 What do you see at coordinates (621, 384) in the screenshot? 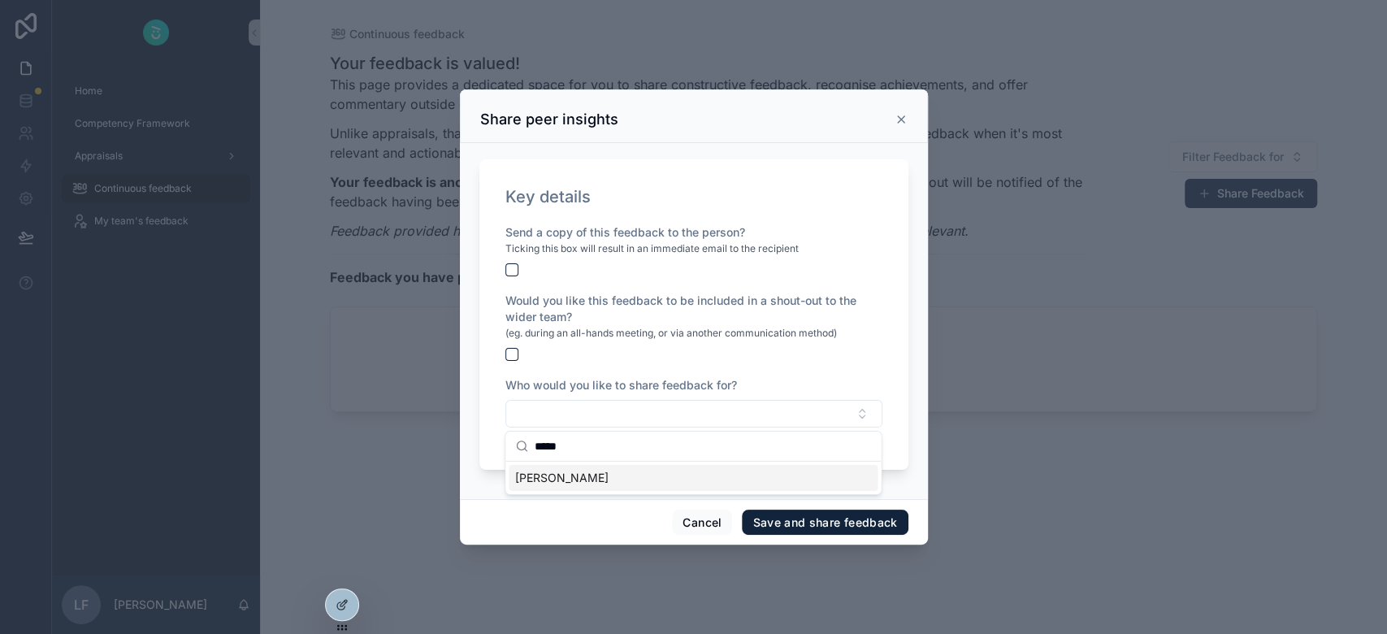
I see `span: Who would you like to share feedback for?` at bounding box center [621, 384].